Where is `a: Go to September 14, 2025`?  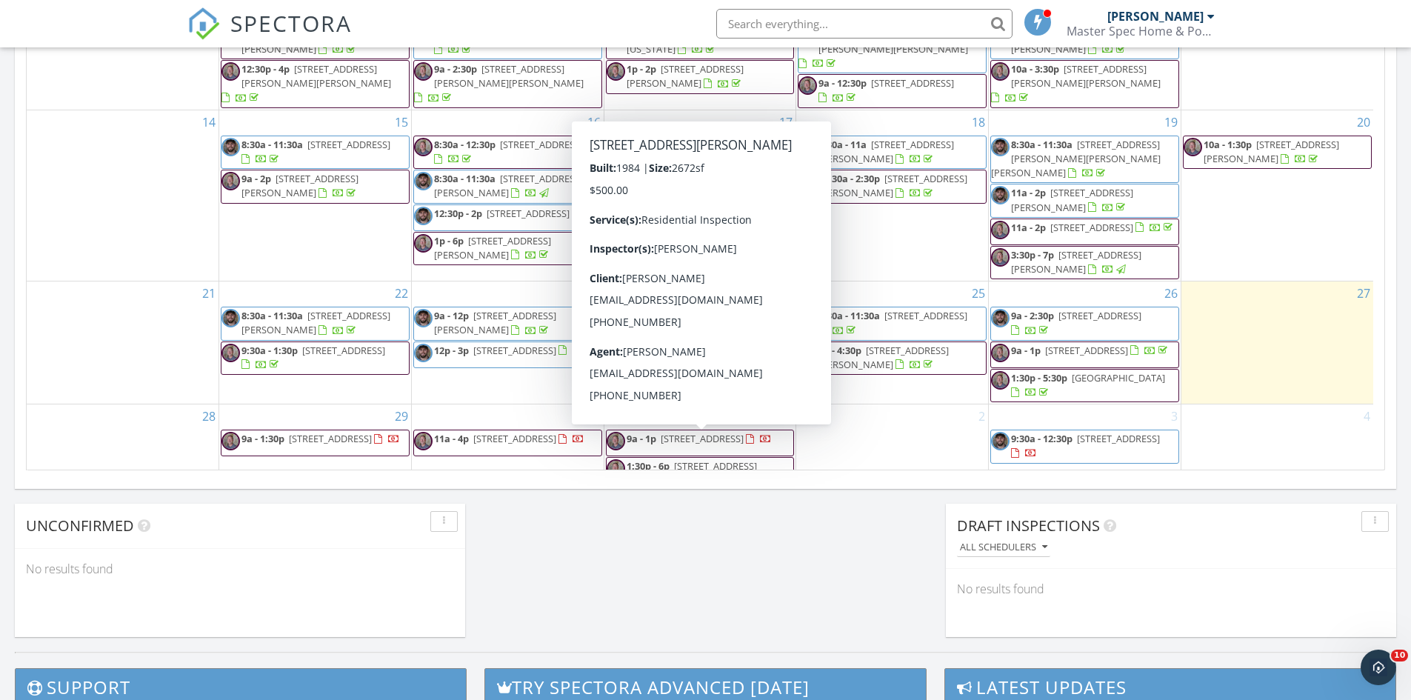
a: Go to September 14, 2025 is located at coordinates (209, 122).